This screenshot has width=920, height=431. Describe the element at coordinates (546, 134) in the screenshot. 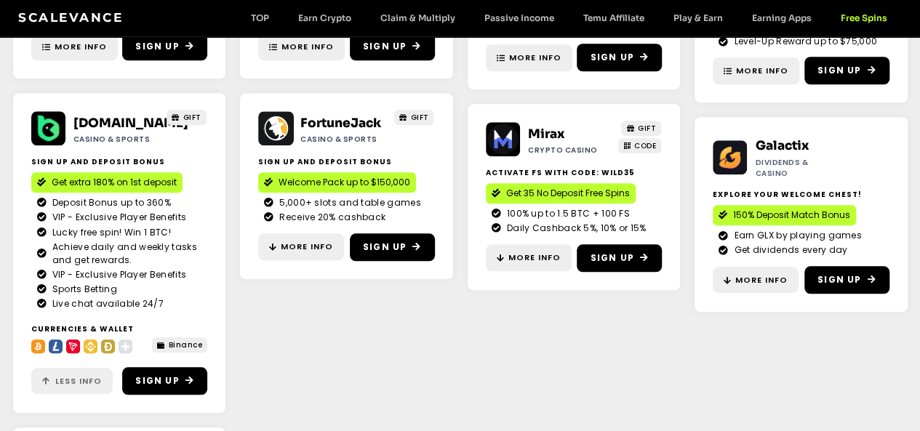

I see `a: Mirax` at that location.